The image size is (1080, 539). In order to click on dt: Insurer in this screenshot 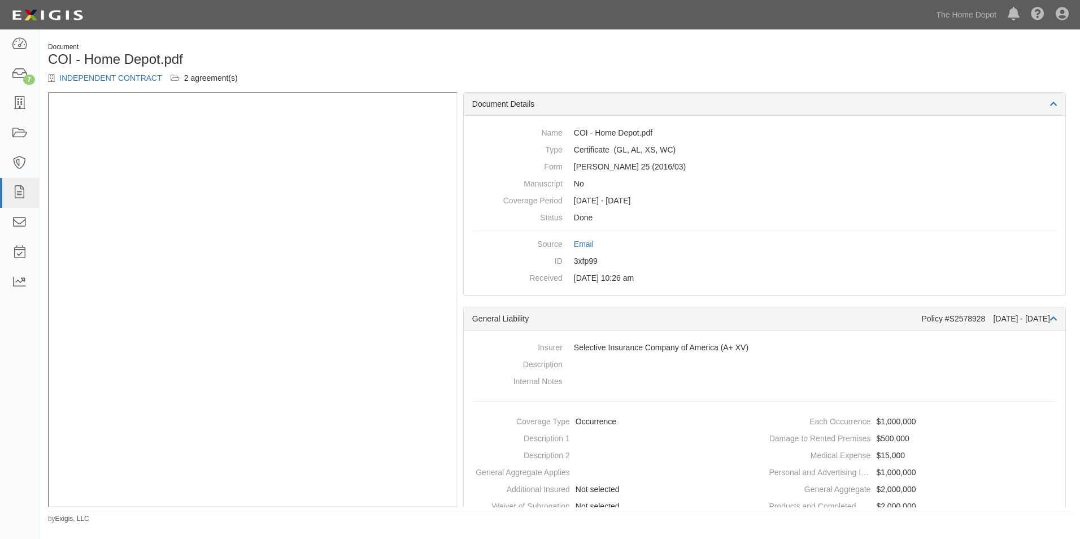, I will do `click(517, 346)`.